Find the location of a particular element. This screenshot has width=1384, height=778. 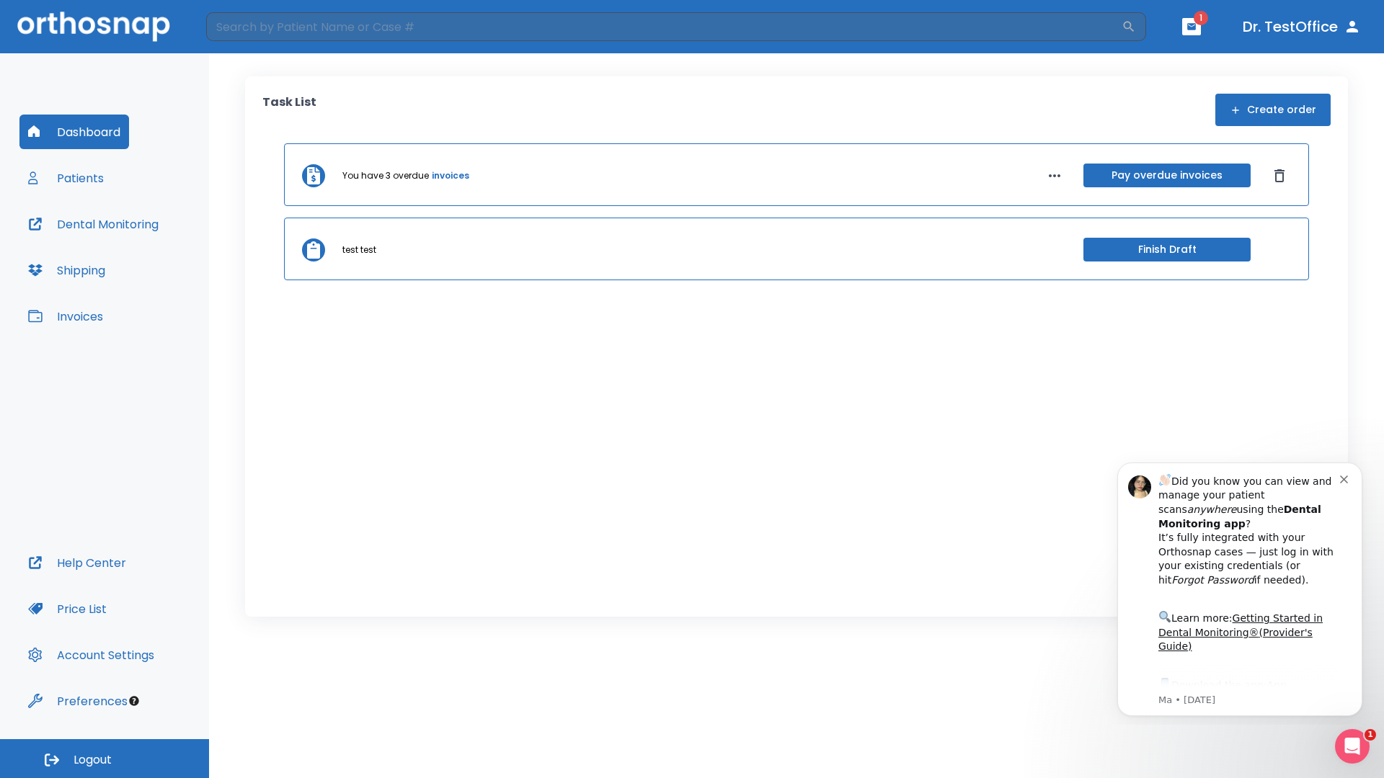

a: Dashboard is located at coordinates (74, 132).